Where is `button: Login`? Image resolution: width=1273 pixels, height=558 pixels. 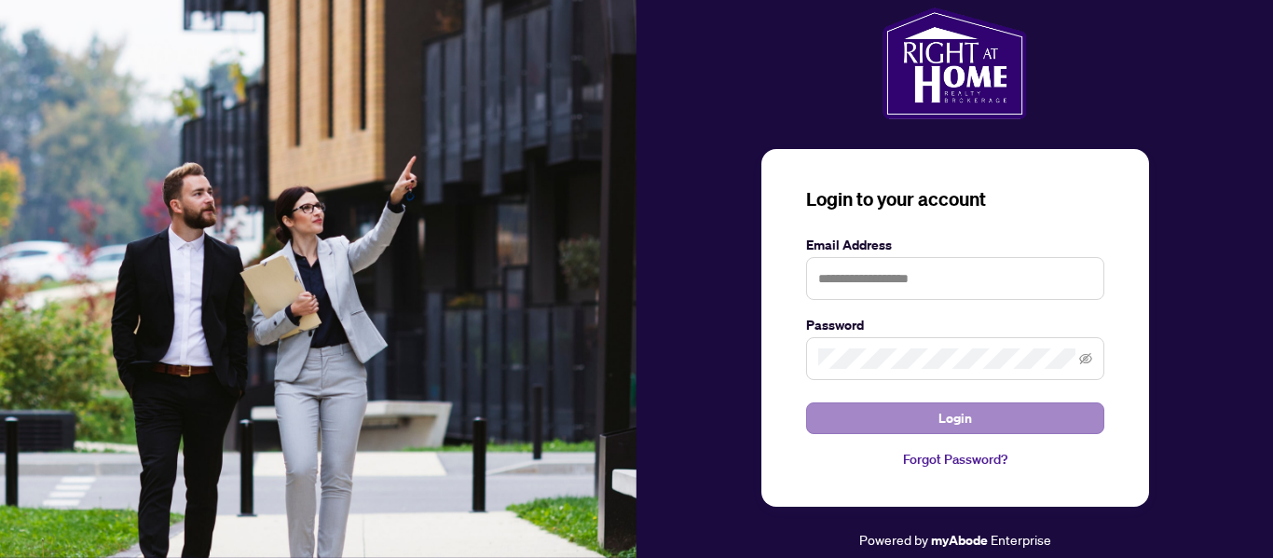
button: Login is located at coordinates (955, 418).